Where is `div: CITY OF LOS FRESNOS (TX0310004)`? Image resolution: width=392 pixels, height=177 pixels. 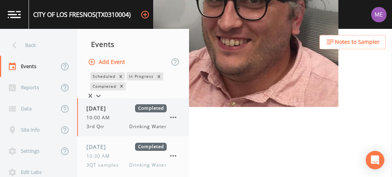
div: CITY OF LOS FRESNOS (TX0310004) is located at coordinates (82, 15).